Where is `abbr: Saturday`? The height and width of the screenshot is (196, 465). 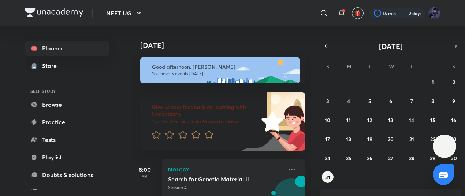 abbr: Saturday is located at coordinates (453, 66).